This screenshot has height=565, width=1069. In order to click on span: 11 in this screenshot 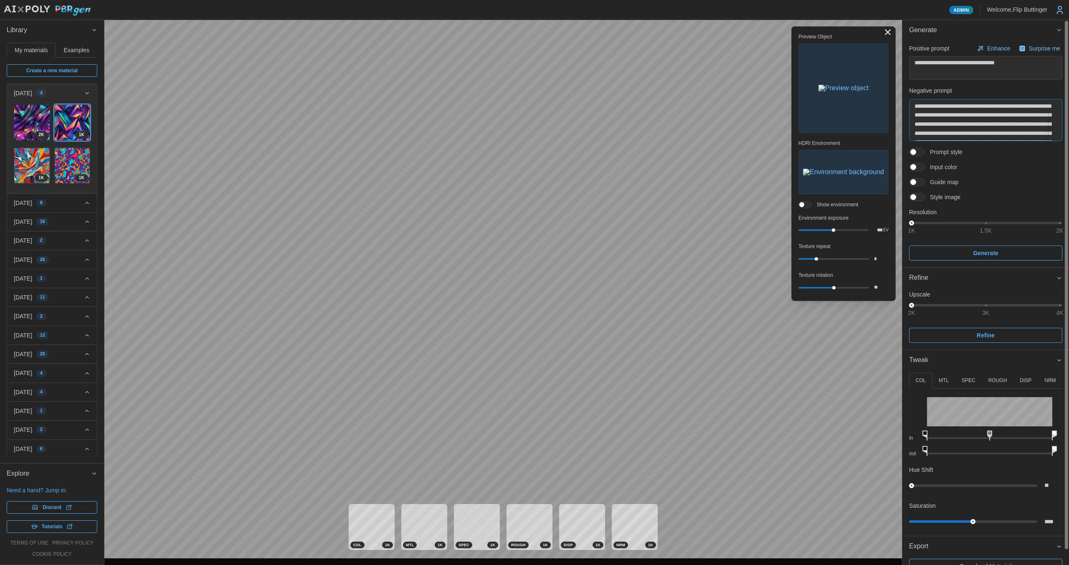, I will do `click(43, 297)`.